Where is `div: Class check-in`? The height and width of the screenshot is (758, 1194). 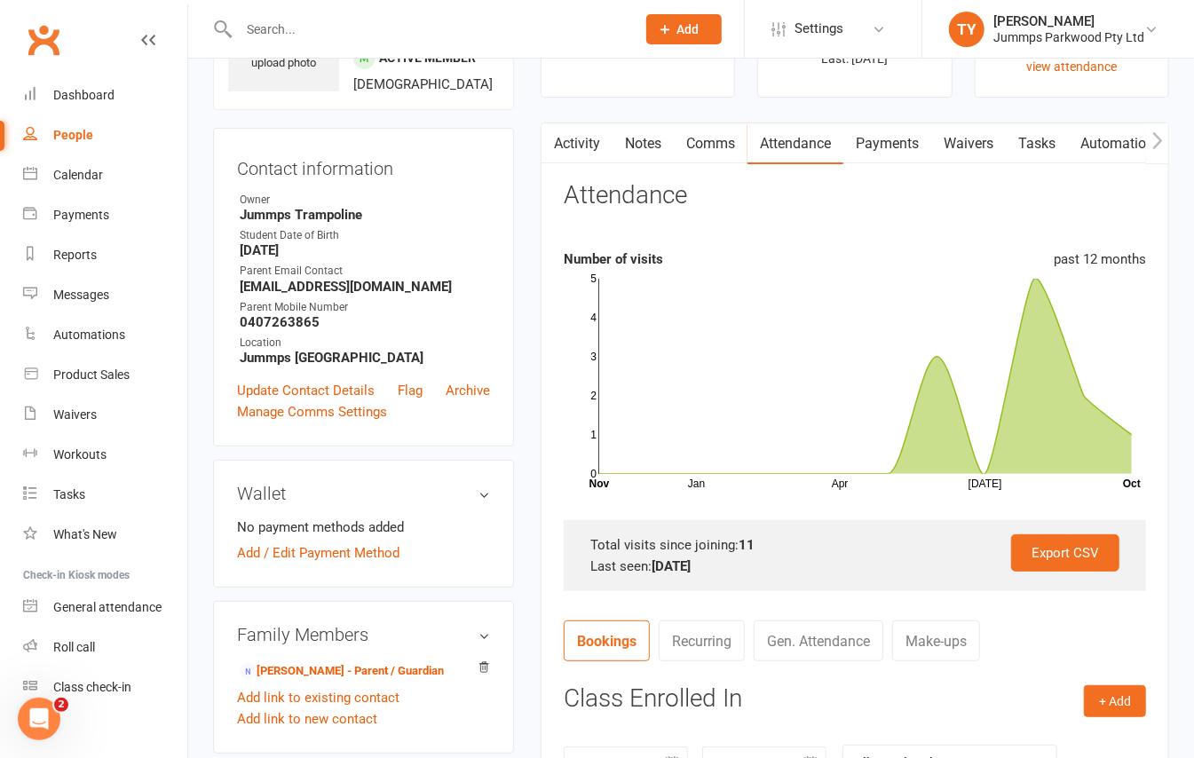 div: Class check-in is located at coordinates (92, 687).